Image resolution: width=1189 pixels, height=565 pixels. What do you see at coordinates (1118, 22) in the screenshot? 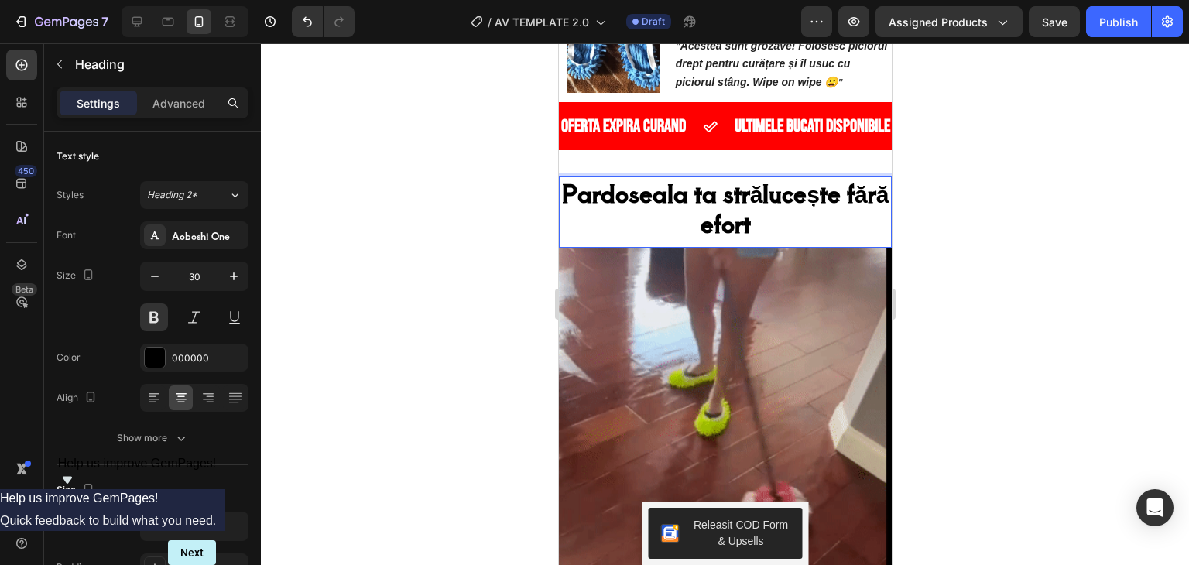
I see `button: Publish` at bounding box center [1118, 22].